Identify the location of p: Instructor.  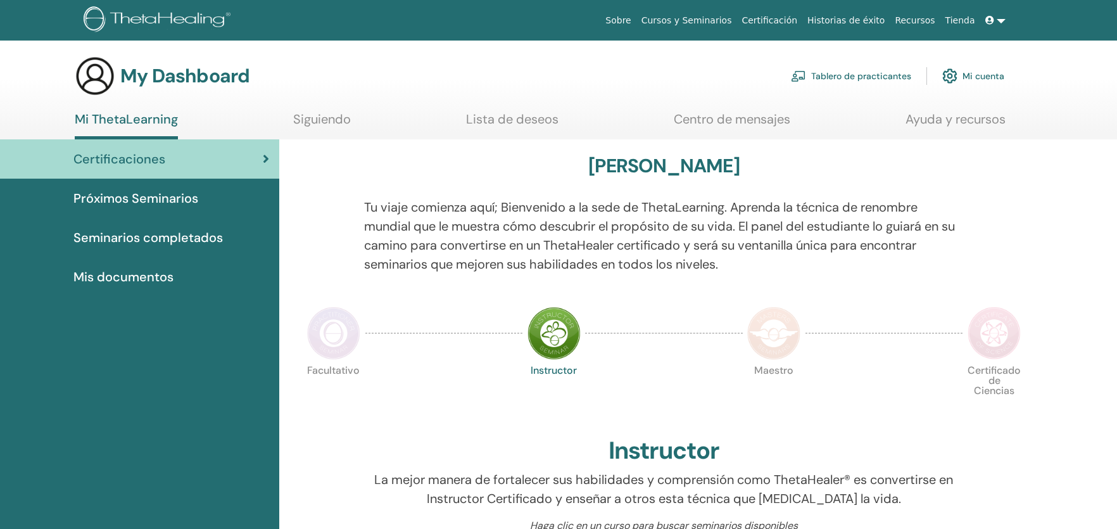
(554, 392).